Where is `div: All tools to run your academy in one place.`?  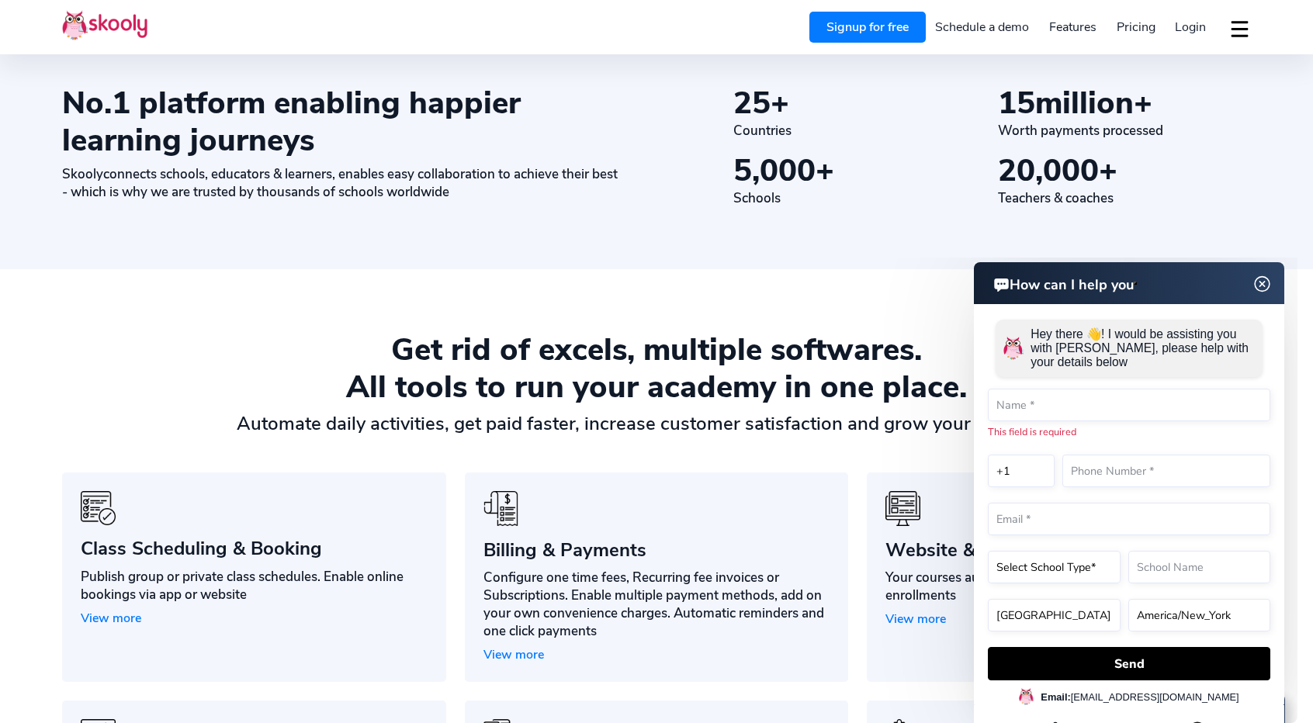 div: All tools to run your academy in one place. is located at coordinates (656, 387).